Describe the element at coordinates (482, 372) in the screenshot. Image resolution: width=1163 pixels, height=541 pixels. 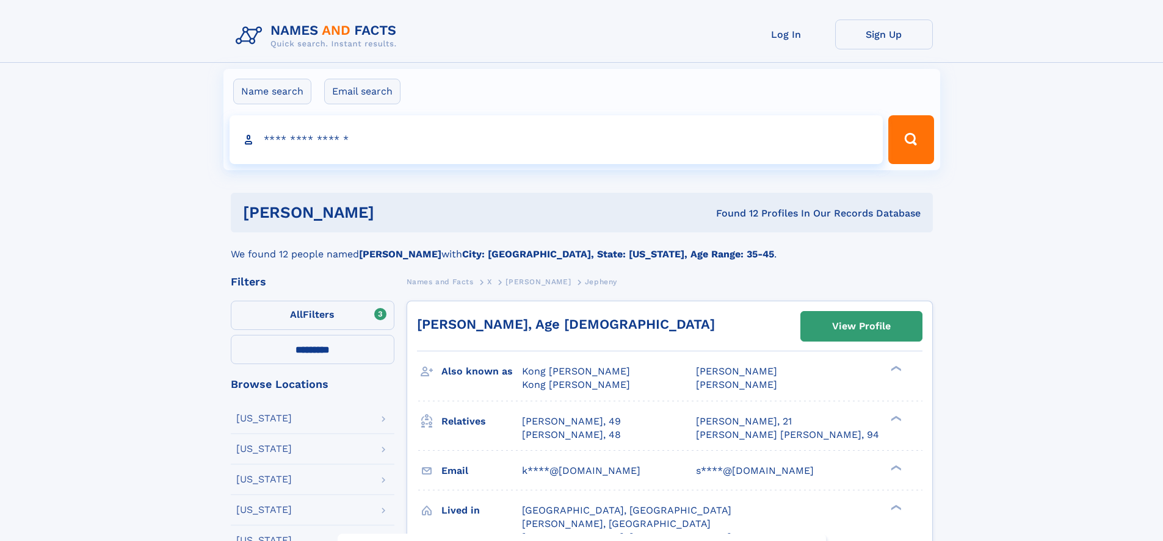
I see `h3: Also known as` at that location.